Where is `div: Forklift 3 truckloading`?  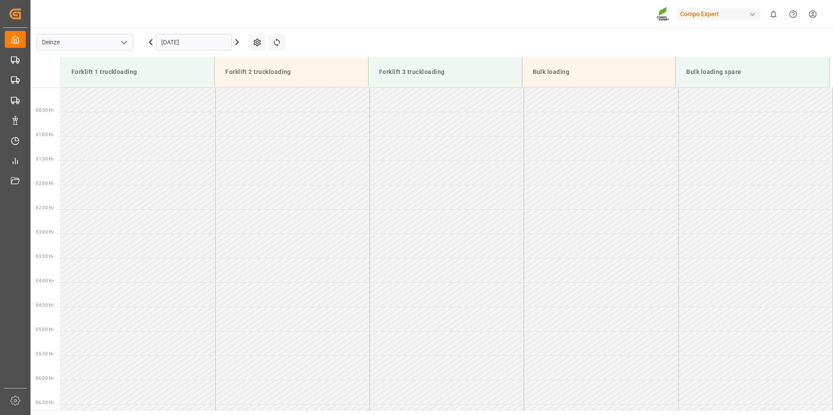
div: Forklift 3 truckloading is located at coordinates (445, 72).